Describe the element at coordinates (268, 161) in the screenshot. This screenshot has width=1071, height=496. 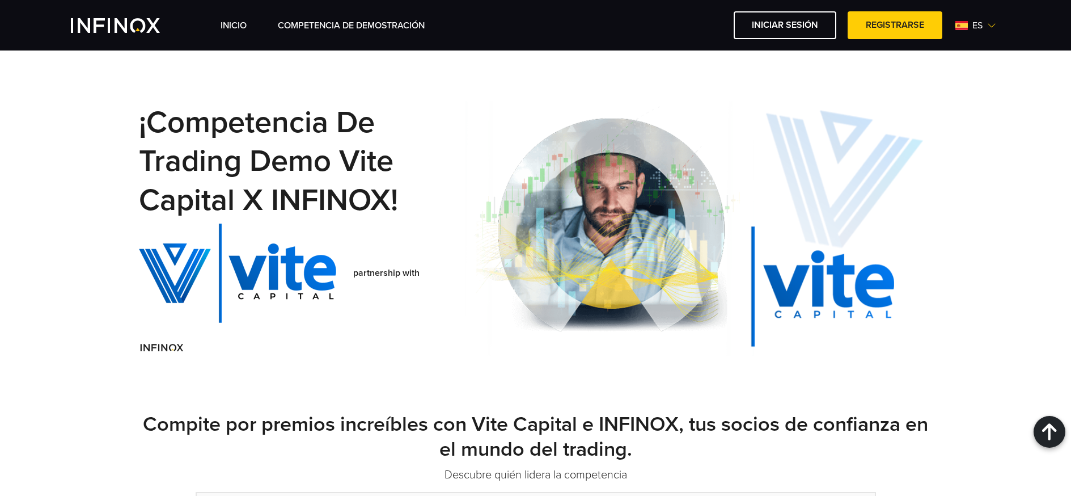
I see `small: ¡Competencia de Trading Demo Vite Capital x INFINOX!` at that location.